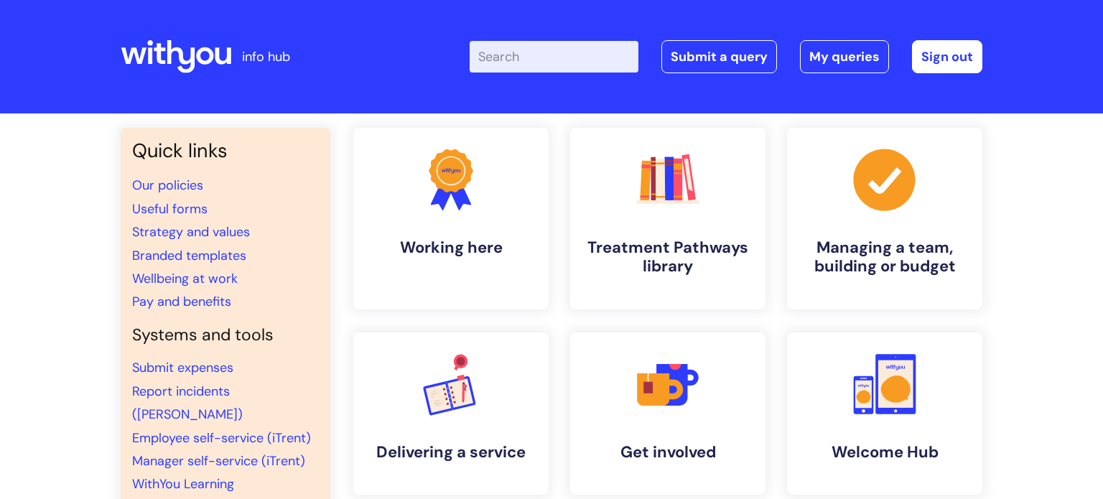 This screenshot has width=1103, height=499. What do you see at coordinates (225, 151) in the screenshot?
I see `h3: Quick links` at bounding box center [225, 151].